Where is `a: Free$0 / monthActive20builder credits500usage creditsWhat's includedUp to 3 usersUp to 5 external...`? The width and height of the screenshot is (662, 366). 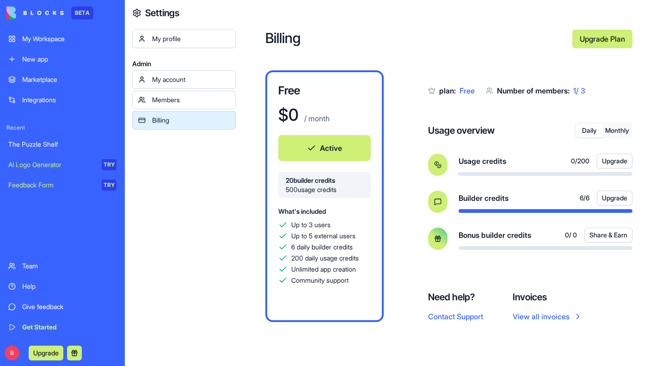
a: Free$0 / monthActive20builder credits500usage creditsWhat's includedUp to 3 usersUp to 5 external... is located at coordinates (324, 196).